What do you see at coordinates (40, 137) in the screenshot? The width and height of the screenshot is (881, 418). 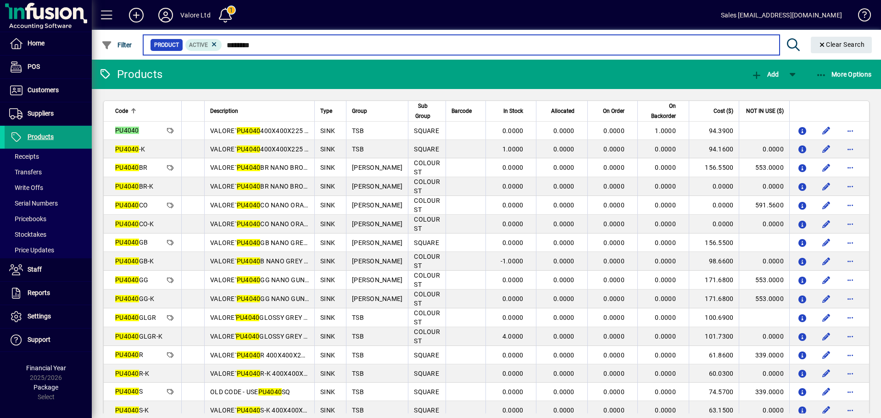 I see `span: Products` at bounding box center [40, 137].